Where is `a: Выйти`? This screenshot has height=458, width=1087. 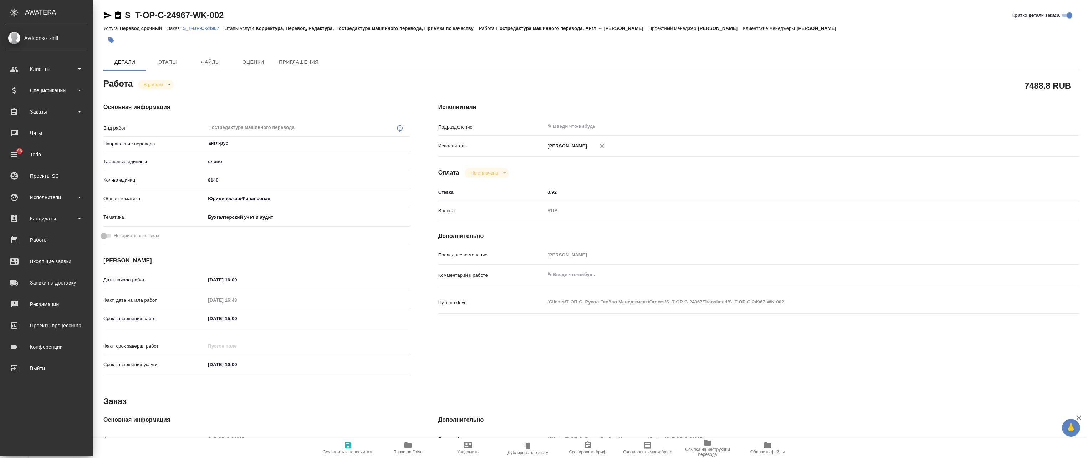 a: Выйти is located at coordinates (46, 369).